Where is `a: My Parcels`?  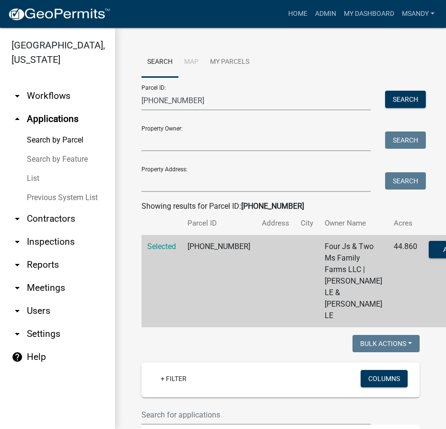 a: My Parcels is located at coordinates (230, 62).